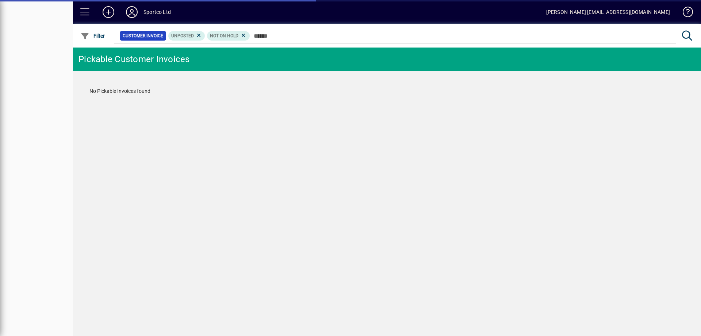 Image resolution: width=701 pixels, height=336 pixels. Describe the element at coordinates (183, 36) in the screenshot. I see `span: Unposted` at that location.